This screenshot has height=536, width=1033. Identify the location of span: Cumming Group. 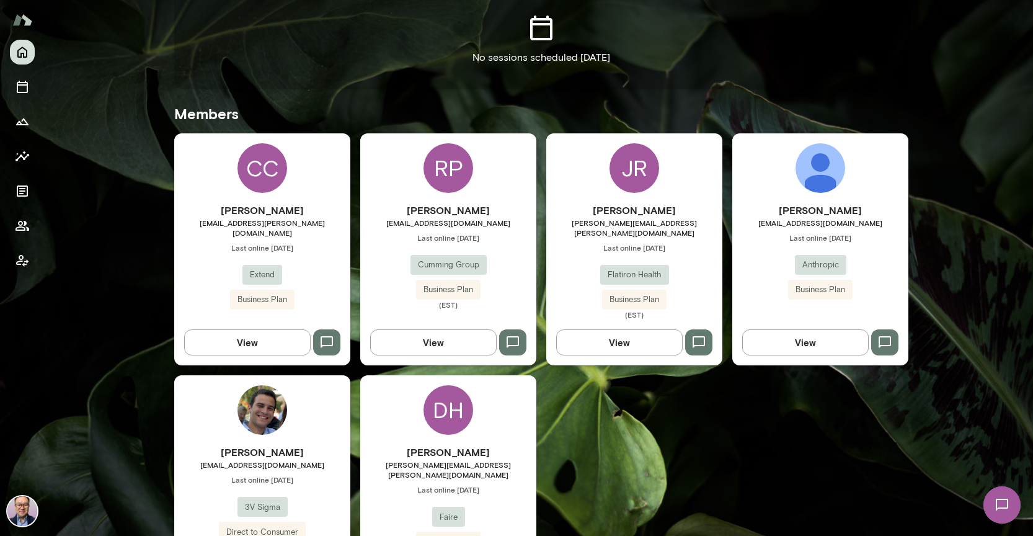
(448, 265).